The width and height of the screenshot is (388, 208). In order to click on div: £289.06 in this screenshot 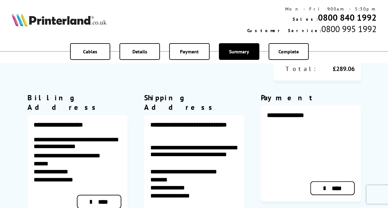, I will do `click(336, 69)`.